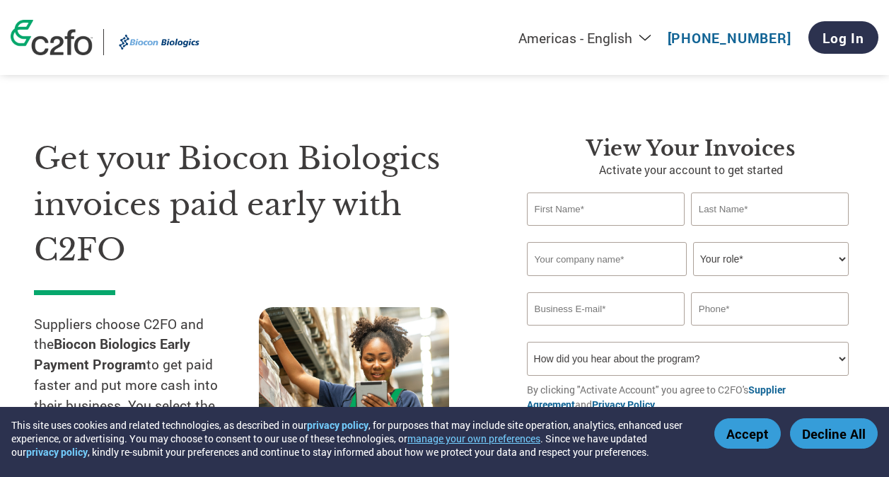 The width and height of the screenshot is (889, 477). Describe the element at coordinates (747, 433) in the screenshot. I see `button: Accept` at that location.